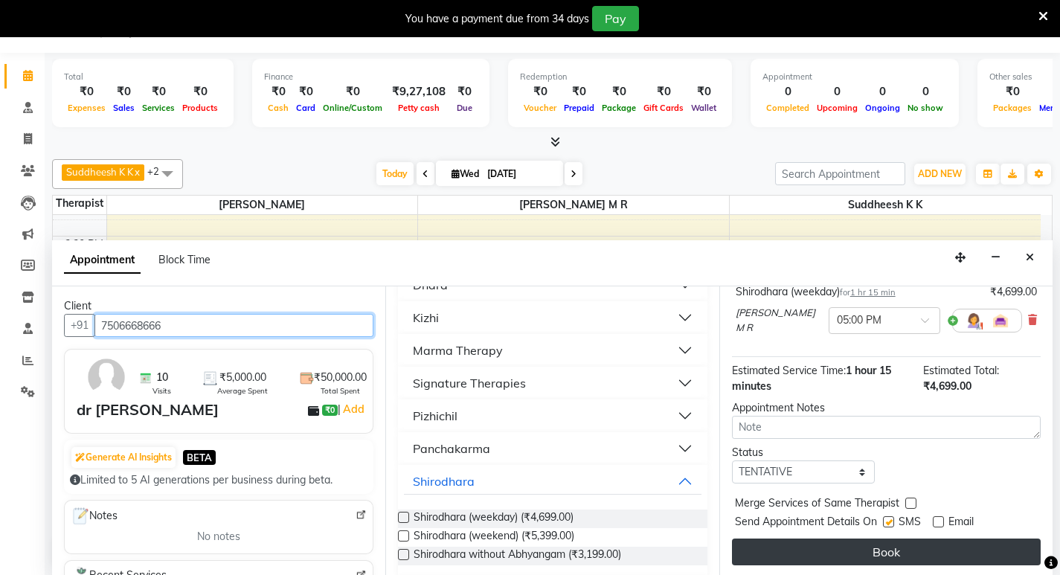  I want to click on button: Signature Therapies, so click(552, 383).